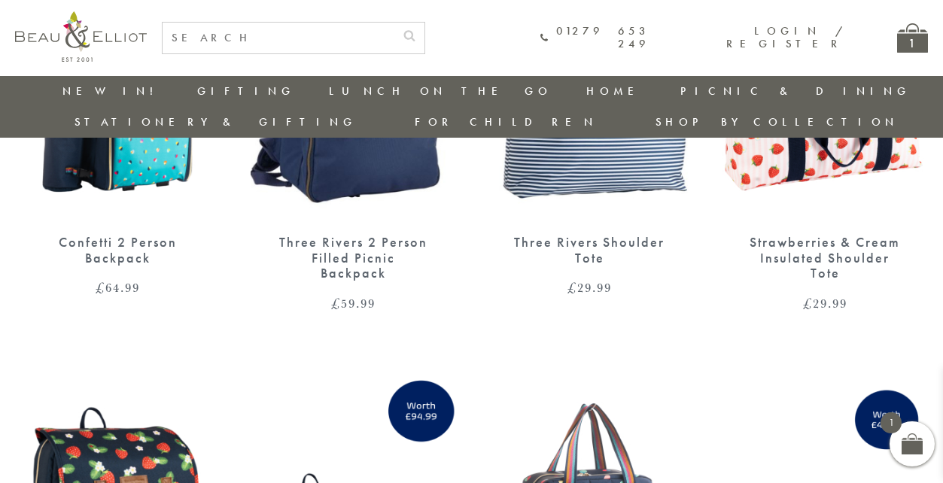  I want to click on bdi: 59.99, so click(353, 303).